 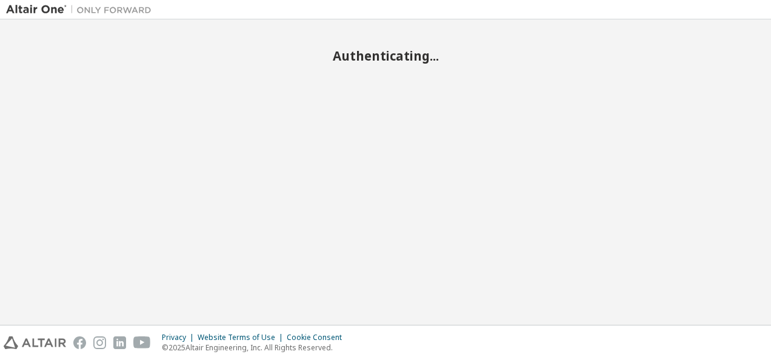 I want to click on div: Website Terms of Use, so click(x=242, y=338).